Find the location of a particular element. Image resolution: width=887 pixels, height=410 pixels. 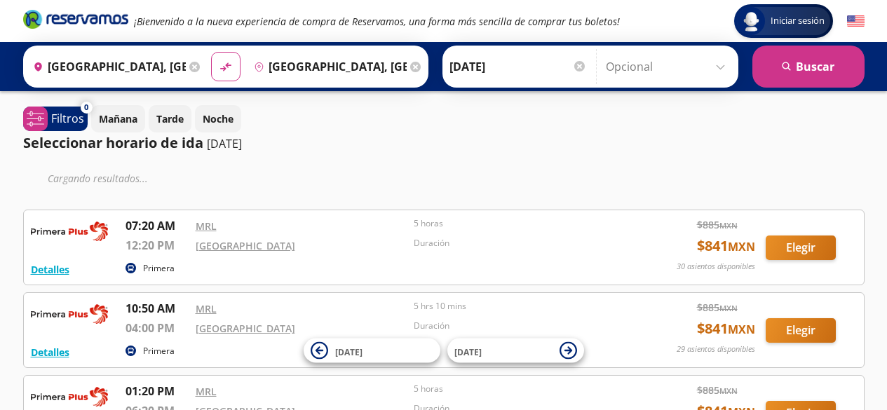

p: Filtros is located at coordinates (67, 118).